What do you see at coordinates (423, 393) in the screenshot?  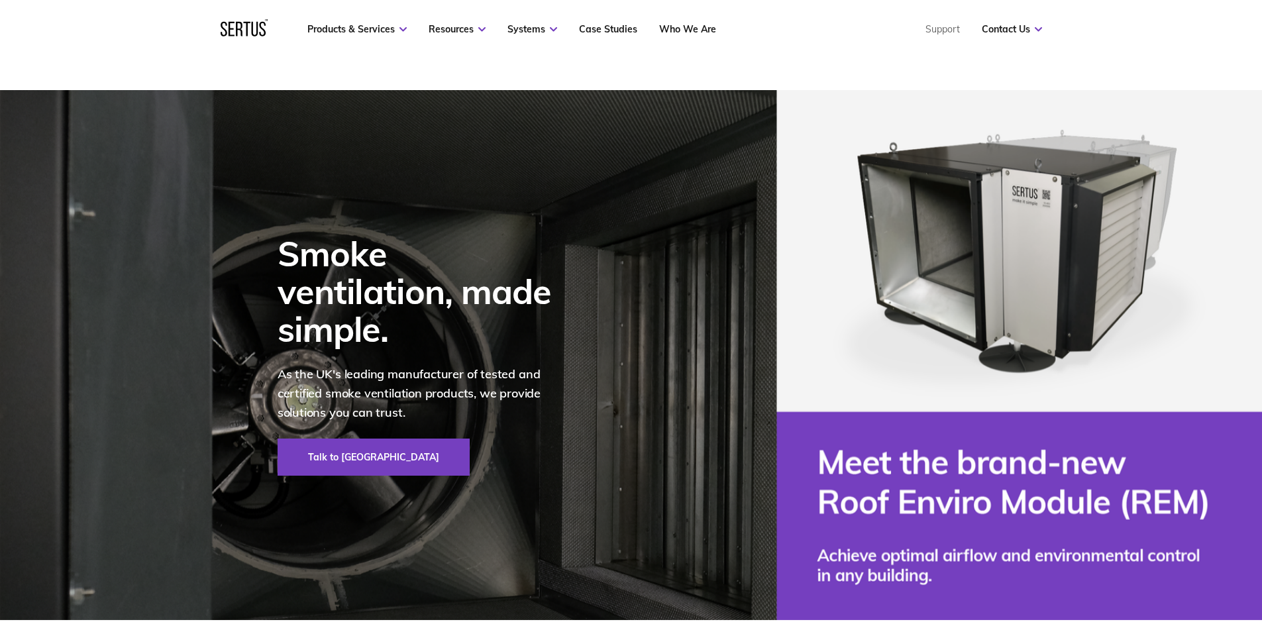 I see `p: As the UK's leading manufacturer of tested and certified smoke ventilation products, we provide s...` at bounding box center [423, 393].